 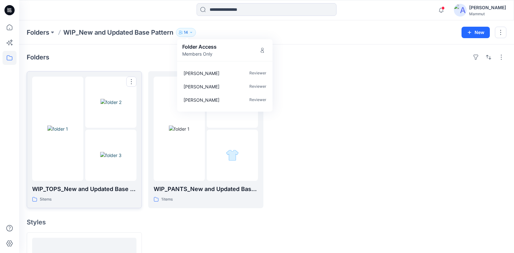 What do you see at coordinates (201, 113) in the screenshot?
I see `p: Lars Muis` at bounding box center [201, 113].